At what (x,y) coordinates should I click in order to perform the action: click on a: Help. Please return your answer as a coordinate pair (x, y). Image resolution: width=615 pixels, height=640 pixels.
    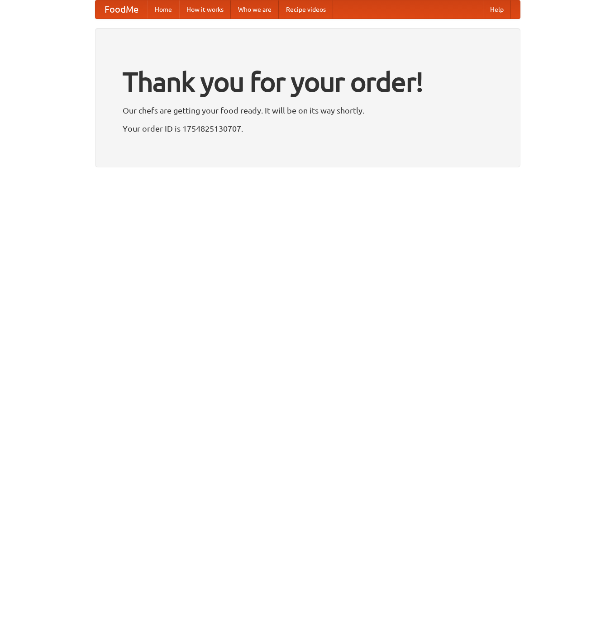
    Looking at the image, I should click on (497, 9).